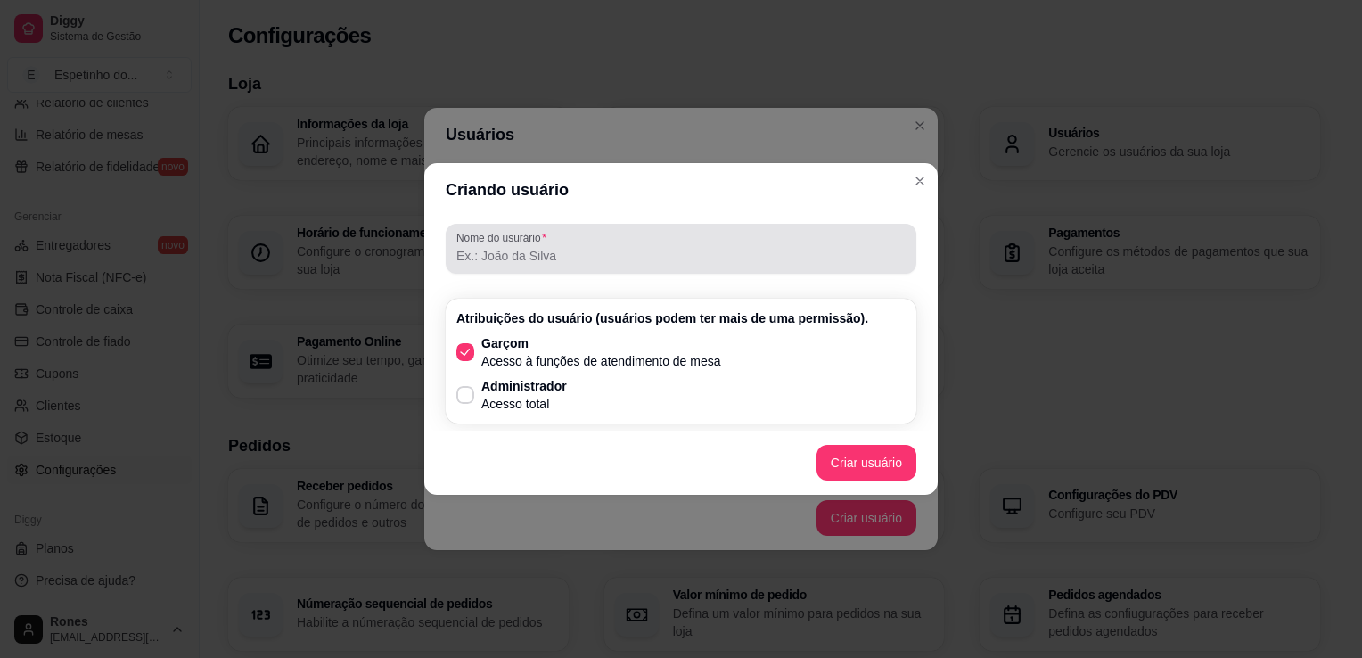  Describe the element at coordinates (601, 343) in the screenshot. I see `p: Garçom` at that location.